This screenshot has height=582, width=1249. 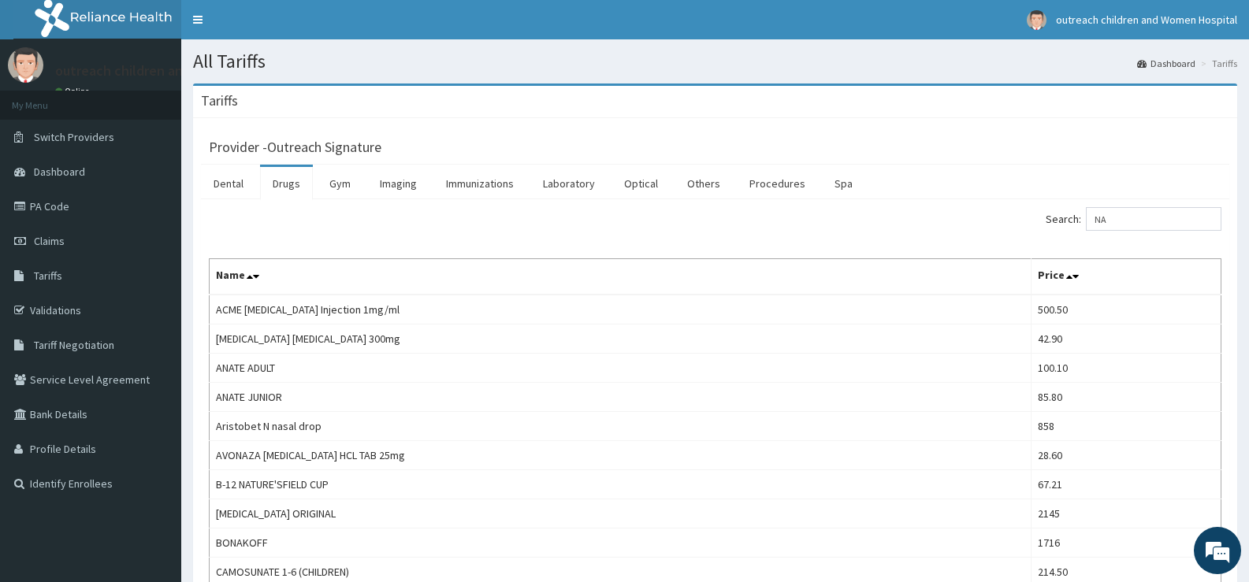 What do you see at coordinates (1125, 339) in the screenshot?
I see `td: 42.90` at bounding box center [1125, 339].